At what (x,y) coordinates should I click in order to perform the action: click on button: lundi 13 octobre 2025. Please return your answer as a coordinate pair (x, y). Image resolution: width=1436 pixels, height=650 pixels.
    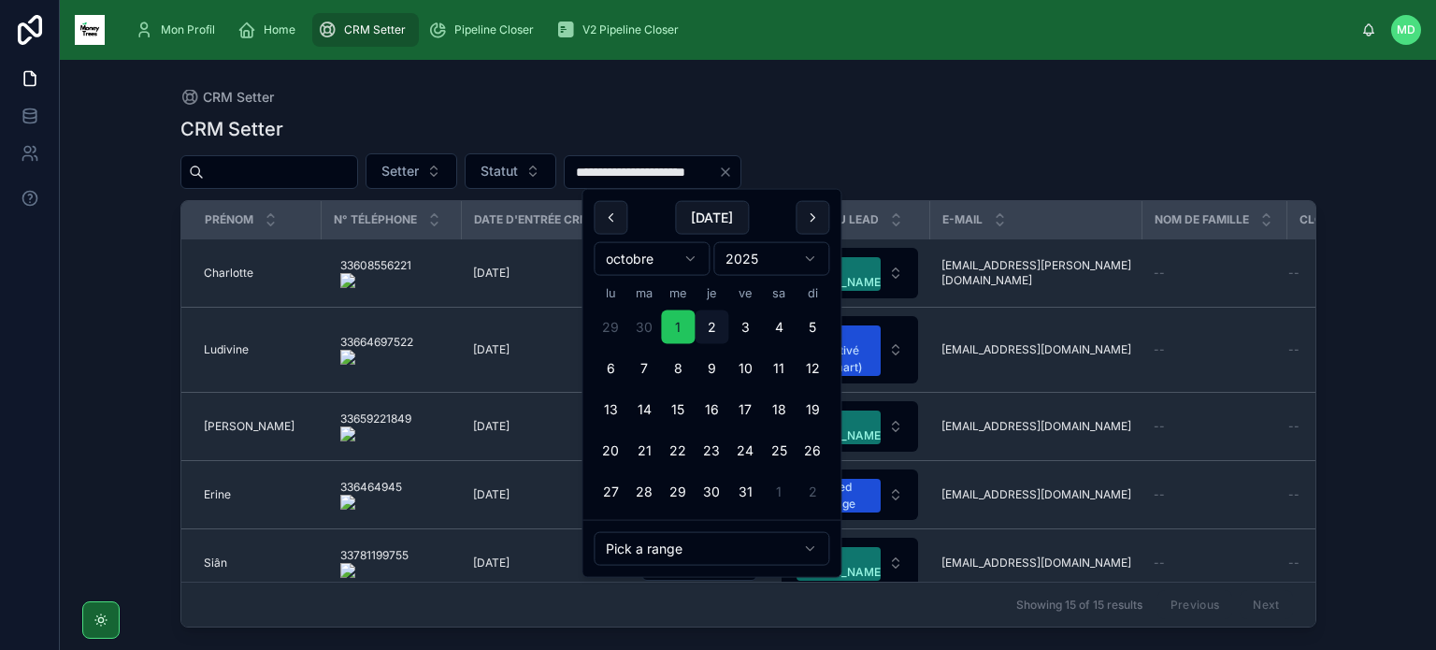
    Looking at the image, I should click on (611, 409).